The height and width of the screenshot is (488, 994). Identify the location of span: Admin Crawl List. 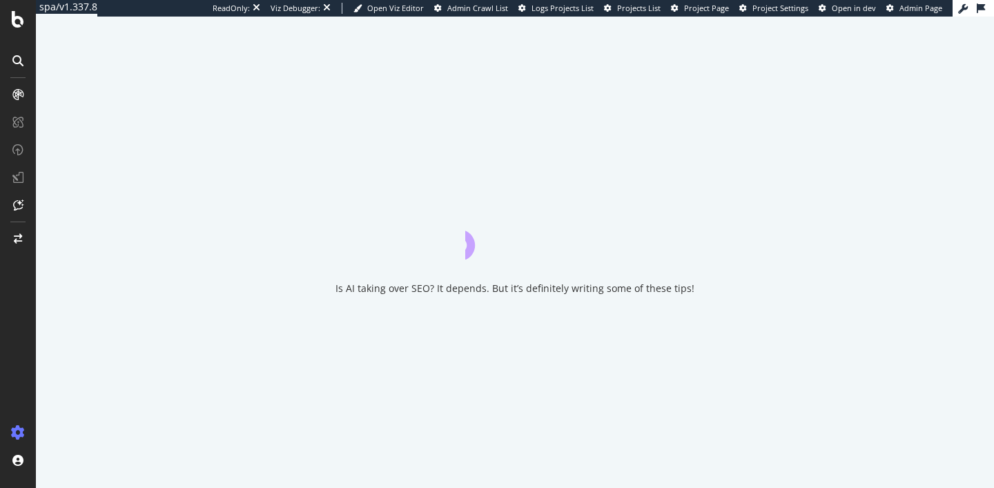
(478, 8).